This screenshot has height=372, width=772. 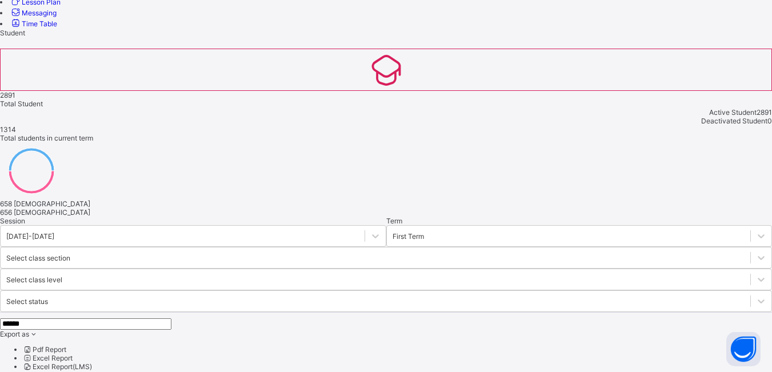 I want to click on div: Select status, so click(x=27, y=301).